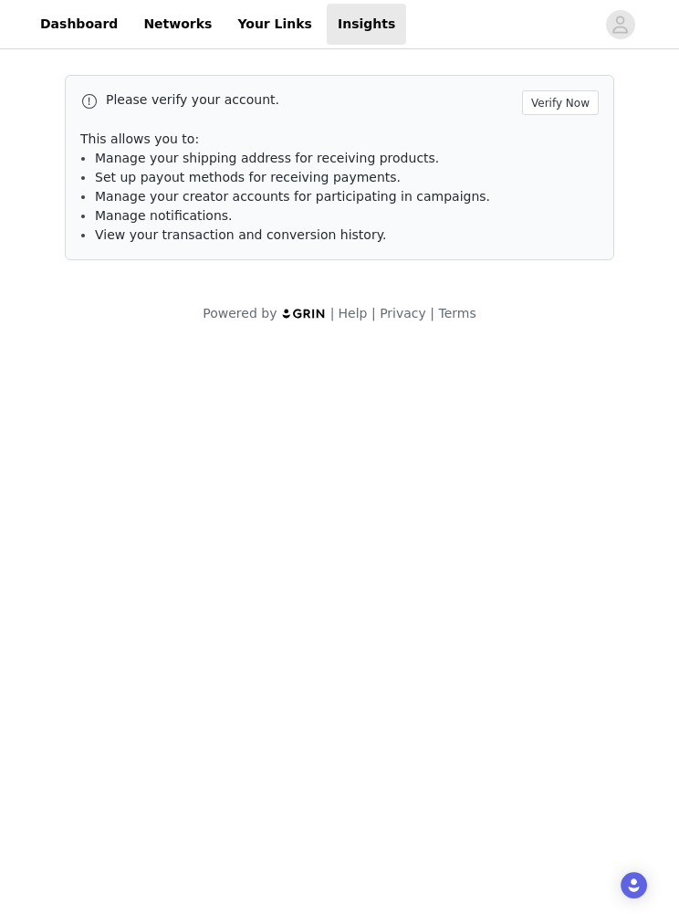  Describe the element at coordinates (275, 24) in the screenshot. I see `a: Your Links` at that location.